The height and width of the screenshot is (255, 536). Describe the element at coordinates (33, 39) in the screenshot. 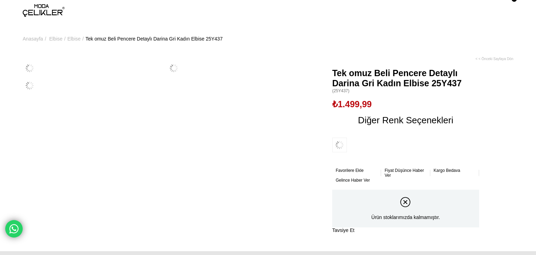

I see `span: Anasayfa` at that location.